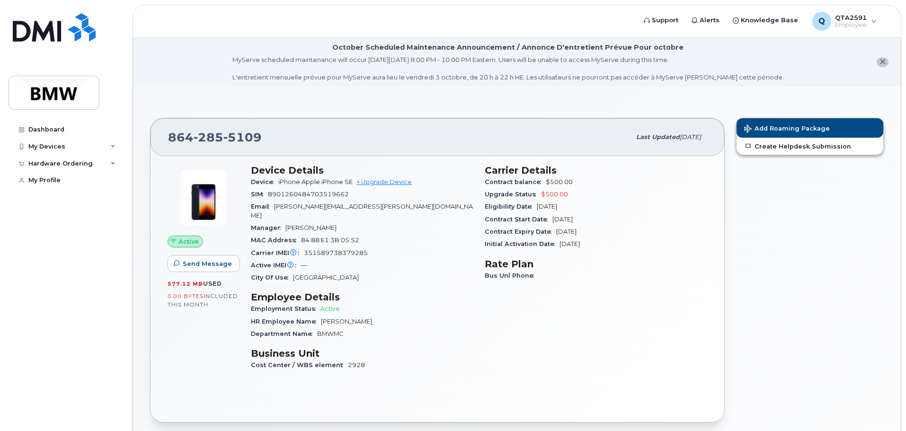 The width and height of the screenshot is (906, 431). I want to click on span: Cost Center / WBS element, so click(299, 365).